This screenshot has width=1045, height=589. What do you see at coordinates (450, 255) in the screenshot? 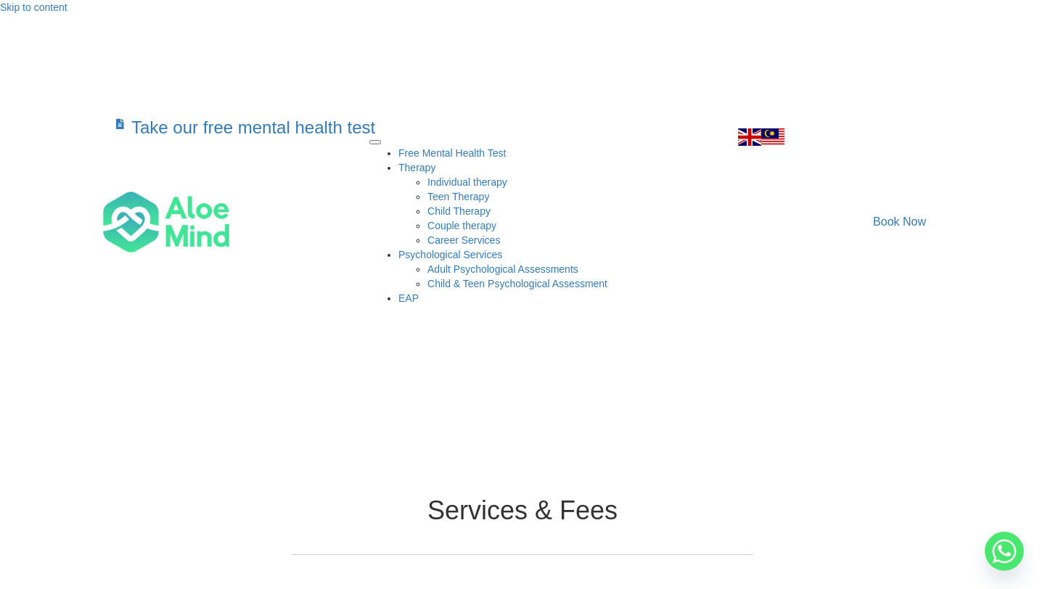
I see `span: Psychological Services` at bounding box center [450, 255].